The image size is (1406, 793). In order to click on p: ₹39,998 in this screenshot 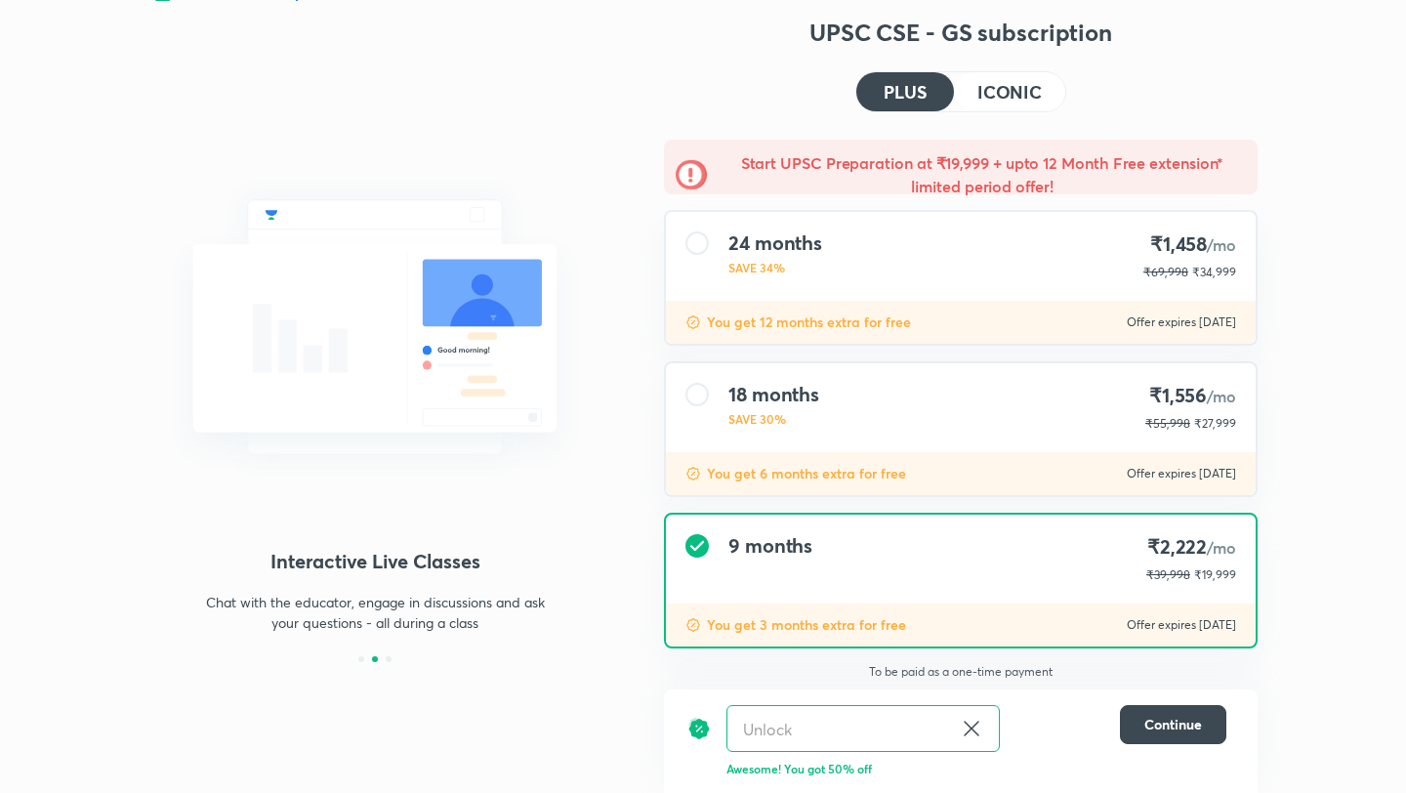, I will do `click(1168, 575)`.